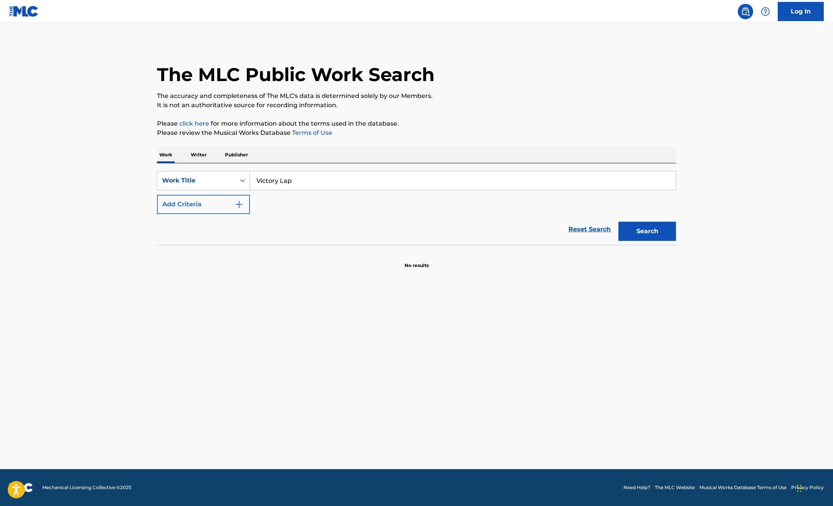  What do you see at coordinates (746, 12) in the screenshot?
I see `img: search` at bounding box center [746, 12].